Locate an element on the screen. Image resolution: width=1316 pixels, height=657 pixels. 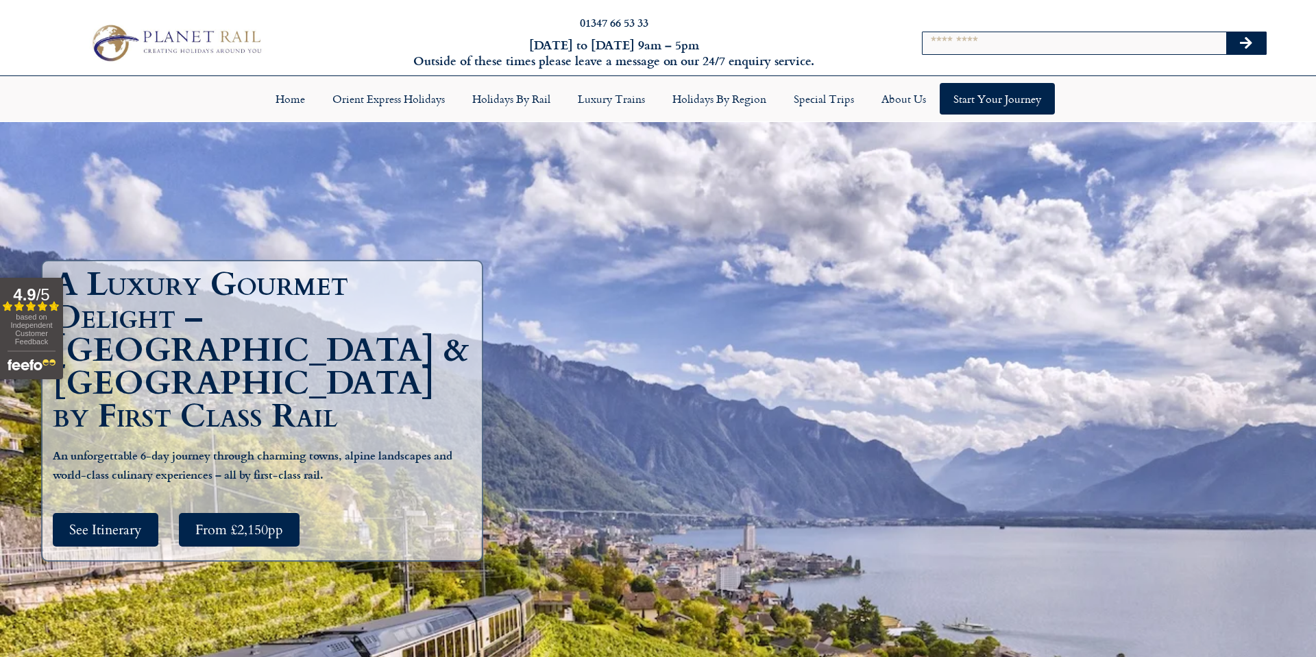
img: Planet Rail Train Holidays Logo is located at coordinates (176, 43).